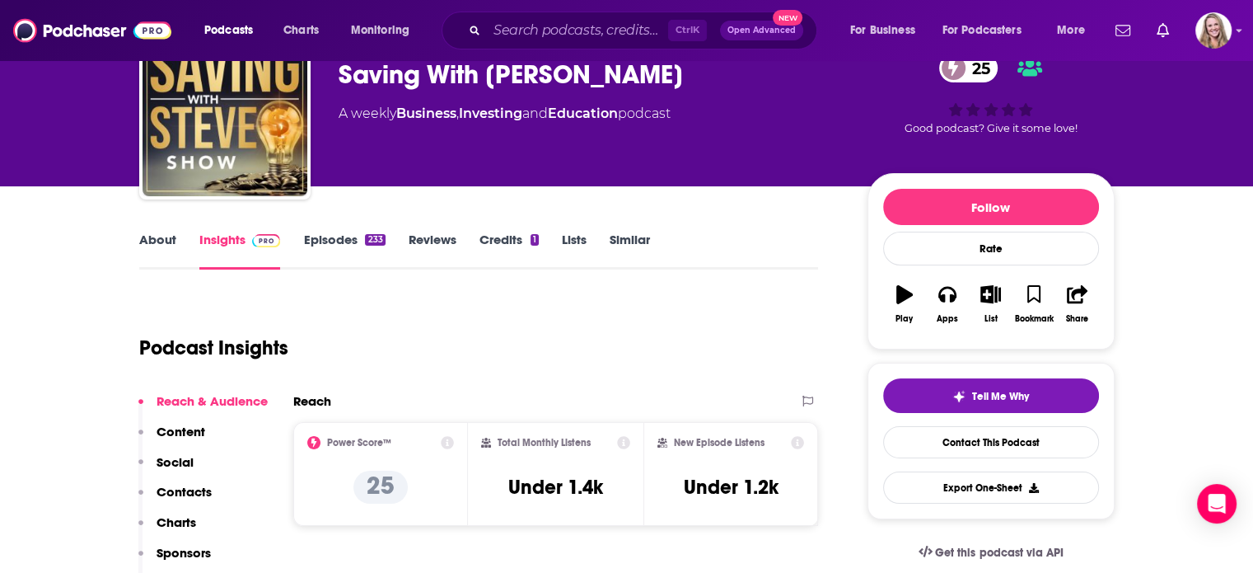  I want to click on p: Charts, so click(176, 521).